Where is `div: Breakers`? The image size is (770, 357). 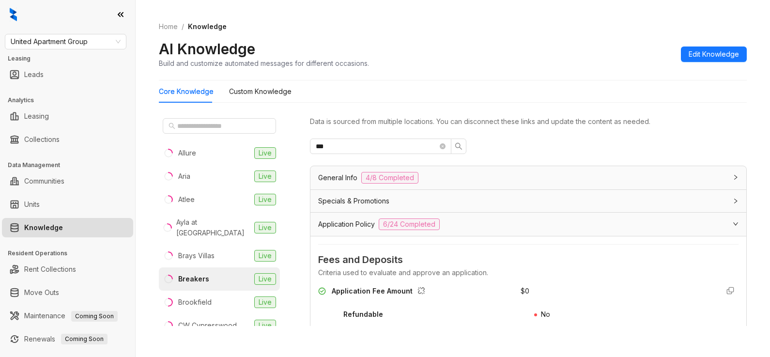
div: Breakers is located at coordinates (194, 279).